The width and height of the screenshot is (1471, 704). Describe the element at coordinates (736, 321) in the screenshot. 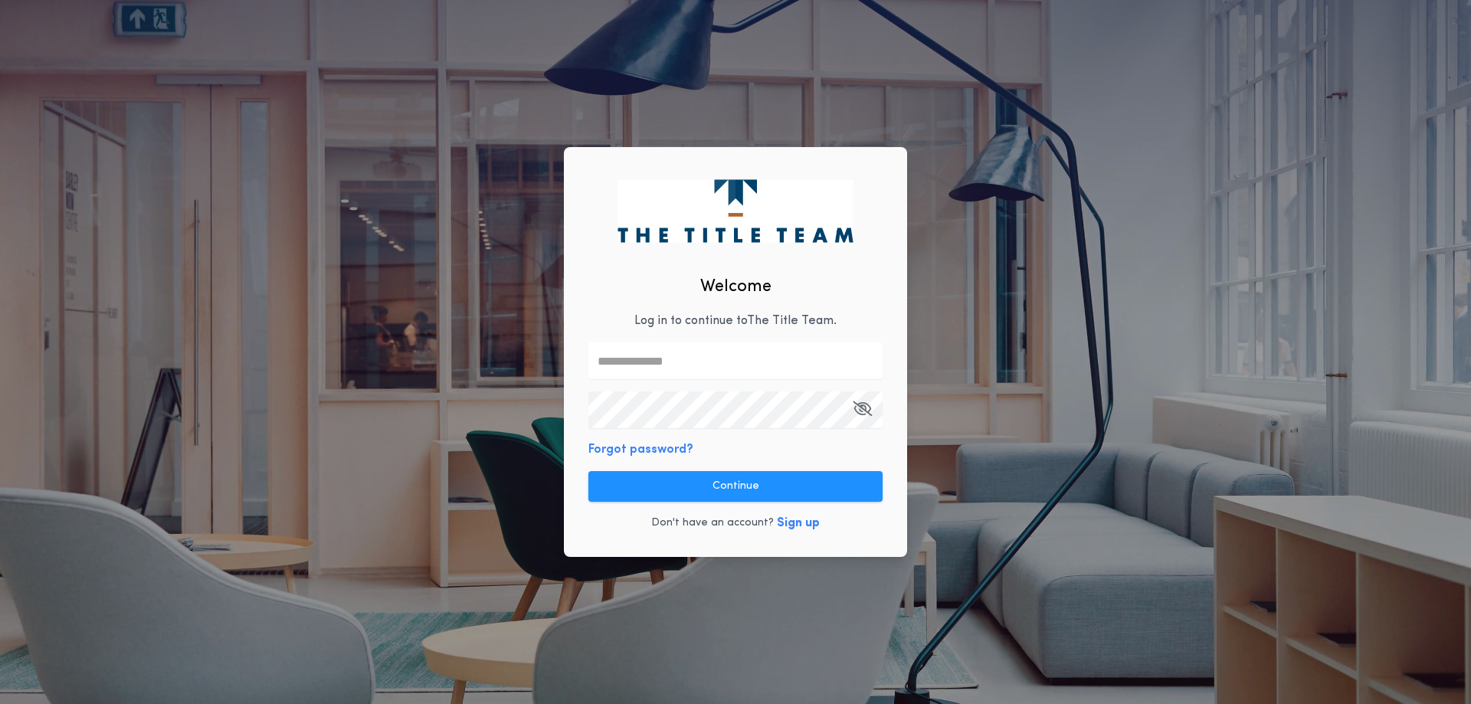

I see `p: Log in to continue to The Title Team .` at that location.